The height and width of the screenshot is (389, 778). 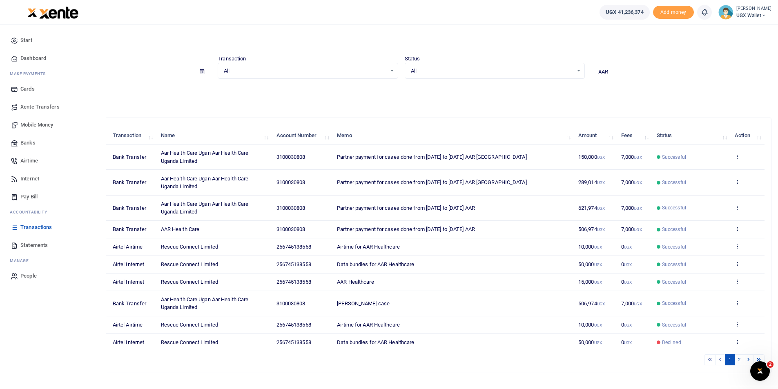 What do you see at coordinates (591, 229) in the screenshot?
I see `span: 506,974` at bounding box center [591, 229].